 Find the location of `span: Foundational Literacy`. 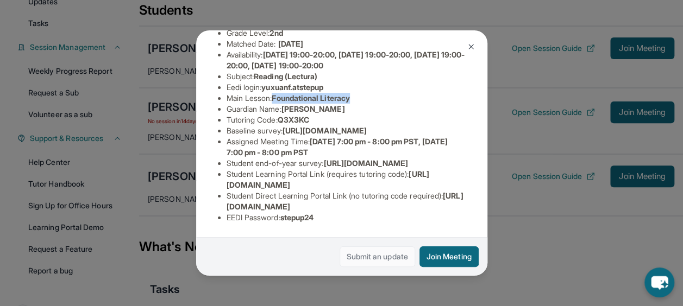

span: Foundational Literacy is located at coordinates (310, 98).